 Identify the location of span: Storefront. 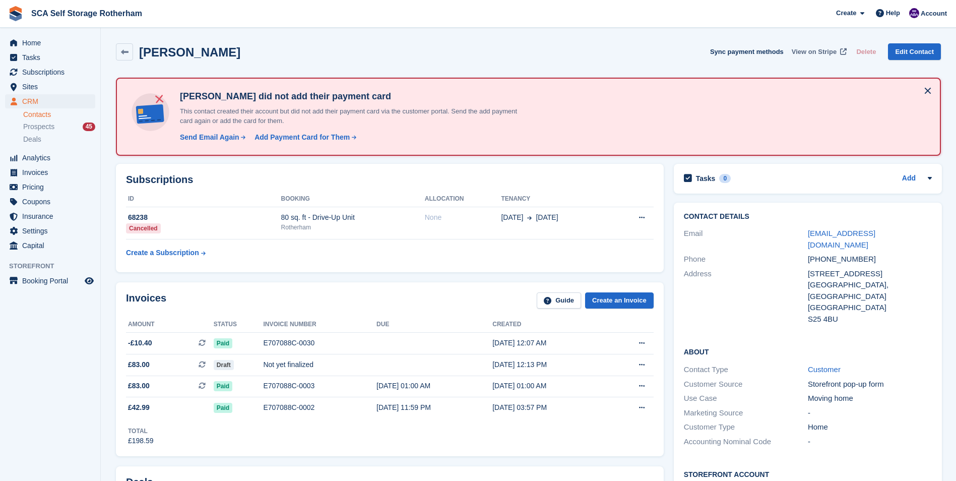
(54, 266).